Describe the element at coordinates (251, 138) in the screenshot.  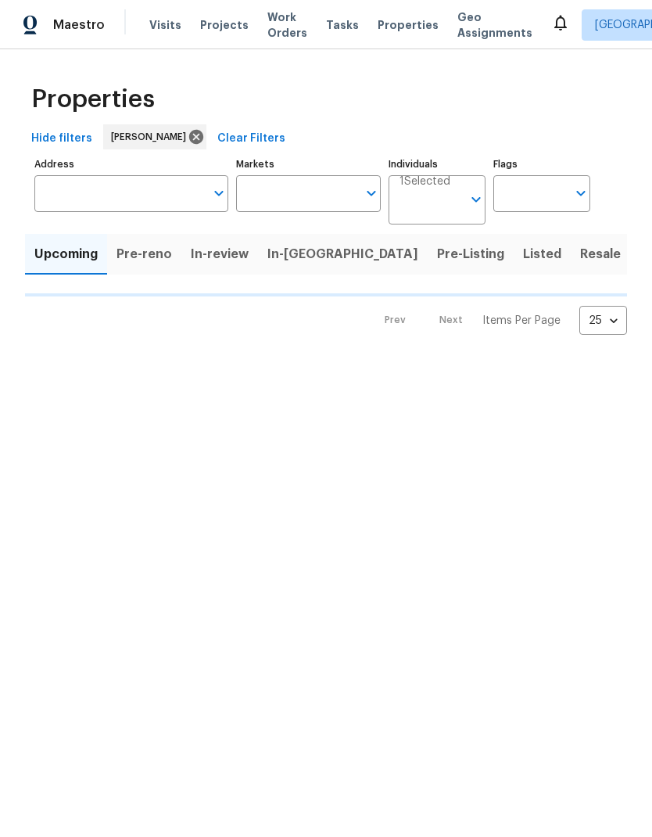
I see `span: Clear Filters` at that location.